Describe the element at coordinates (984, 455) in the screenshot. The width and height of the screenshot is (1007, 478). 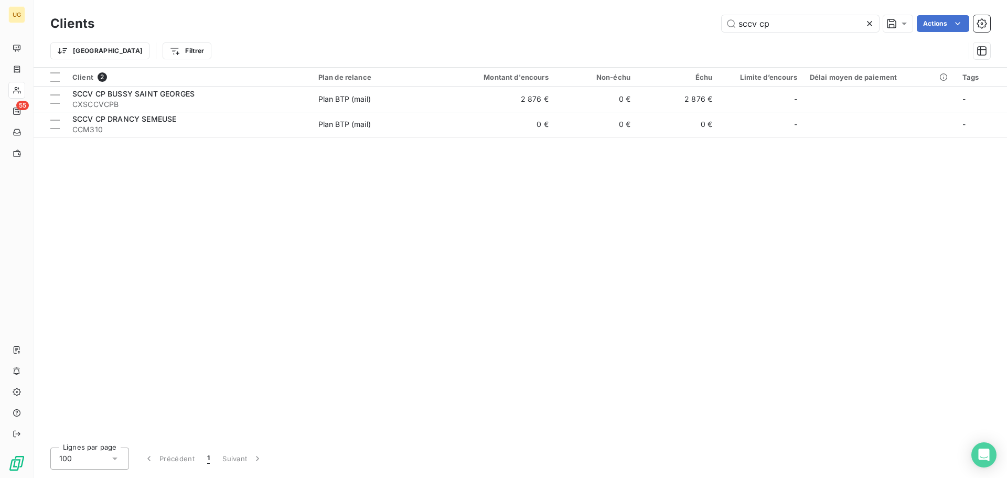
I see `div: Open Intercom Messenger` at that location.